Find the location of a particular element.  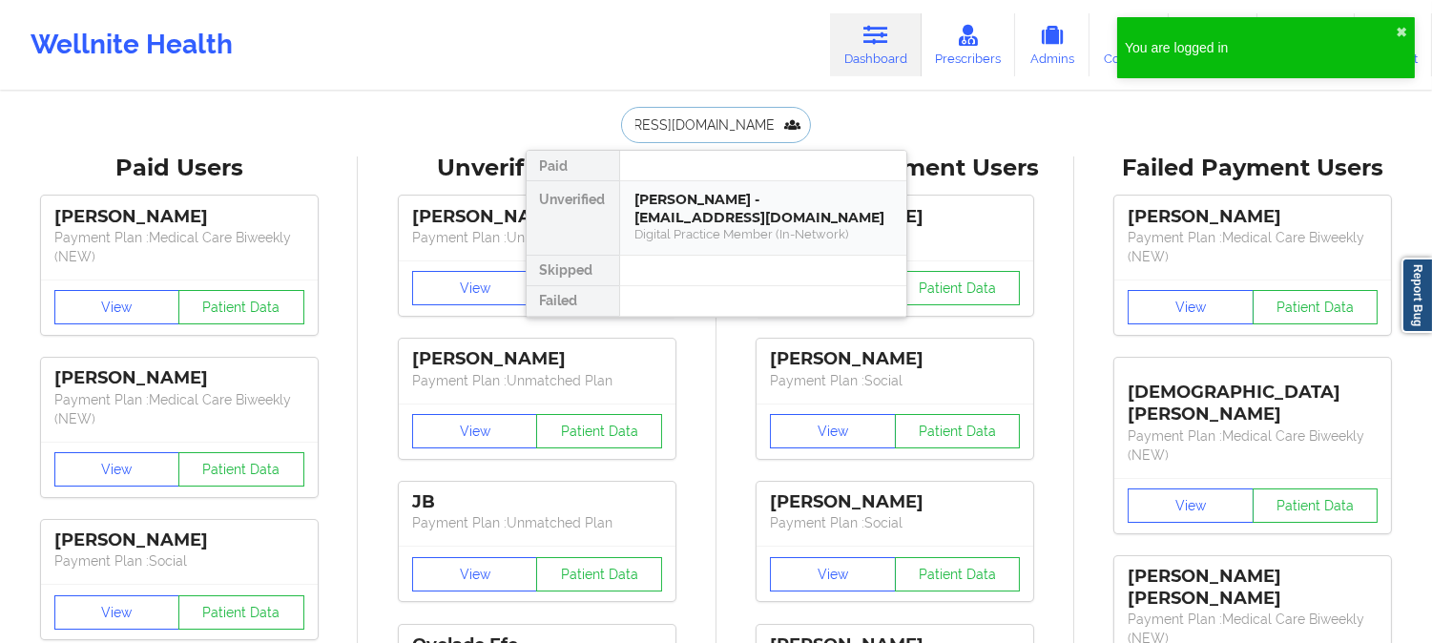

a: Coaches is located at coordinates (1128, 45).